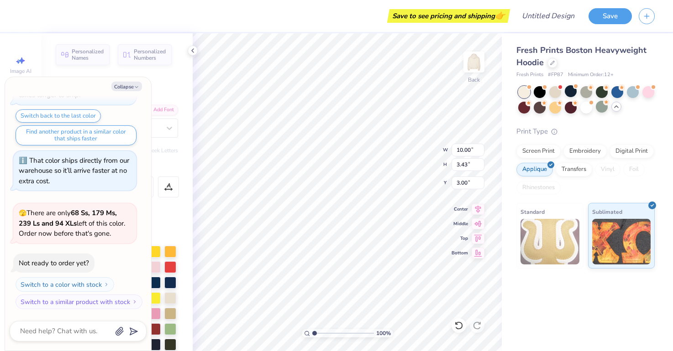 This screenshot has width=673, height=351. I want to click on img: Switch to a color with stock, so click(106, 285).